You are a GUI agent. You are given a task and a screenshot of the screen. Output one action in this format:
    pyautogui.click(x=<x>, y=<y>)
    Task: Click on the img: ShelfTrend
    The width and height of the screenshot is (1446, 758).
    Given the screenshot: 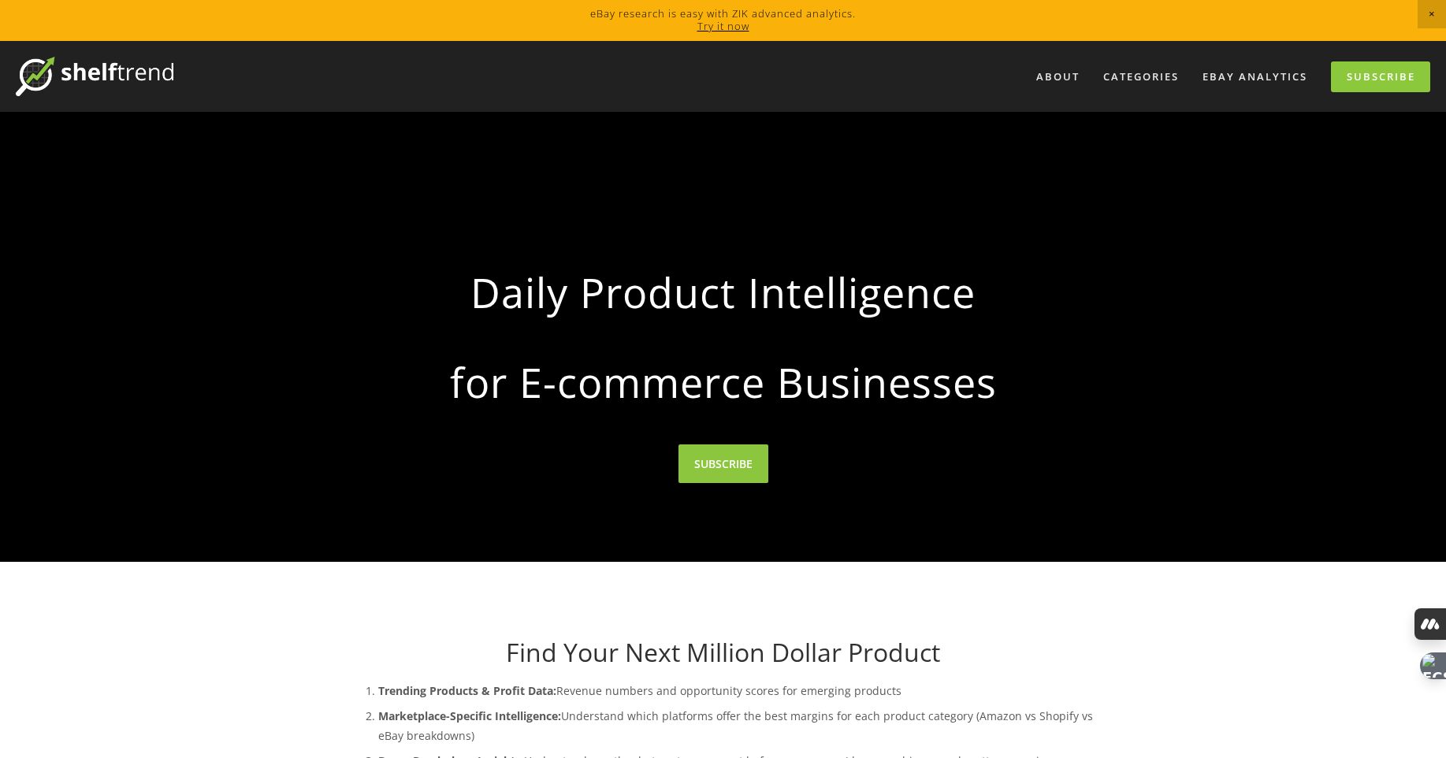 What is the action you would take?
    pyautogui.click(x=95, y=76)
    